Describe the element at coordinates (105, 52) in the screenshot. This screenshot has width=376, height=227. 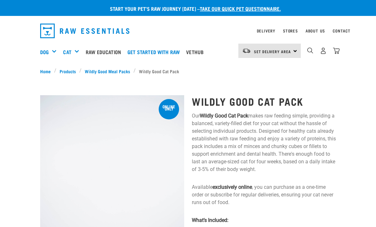
I see `a: Raw Education` at that location.